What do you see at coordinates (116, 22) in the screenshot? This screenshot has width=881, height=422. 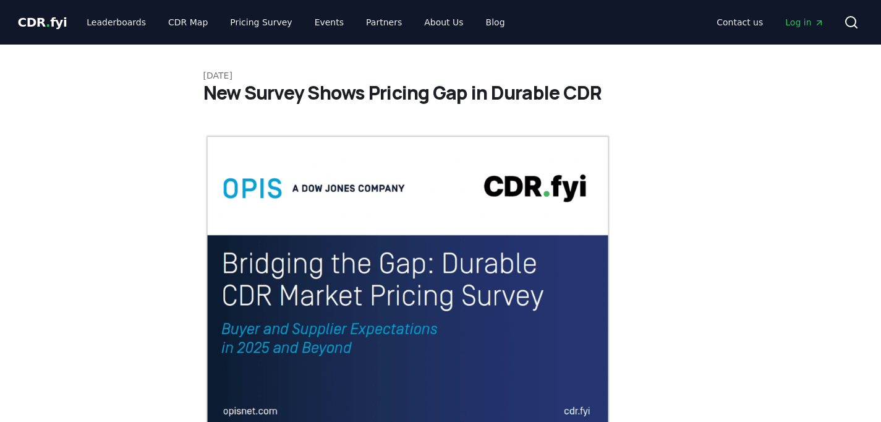 I see `a: Leaderboards` at bounding box center [116, 22].